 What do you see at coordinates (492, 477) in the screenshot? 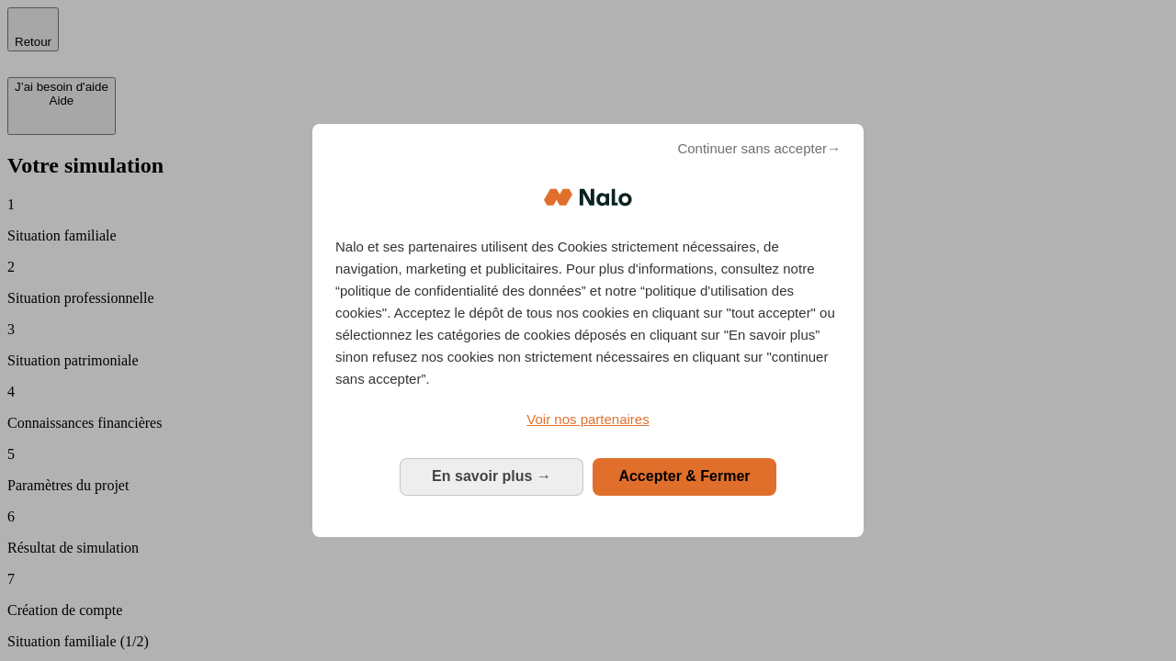
I see `button: En savoir plus: Configurer vos consentements` at bounding box center [492, 477].